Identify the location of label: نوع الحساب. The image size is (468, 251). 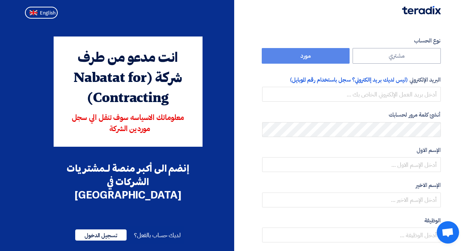
(352, 41).